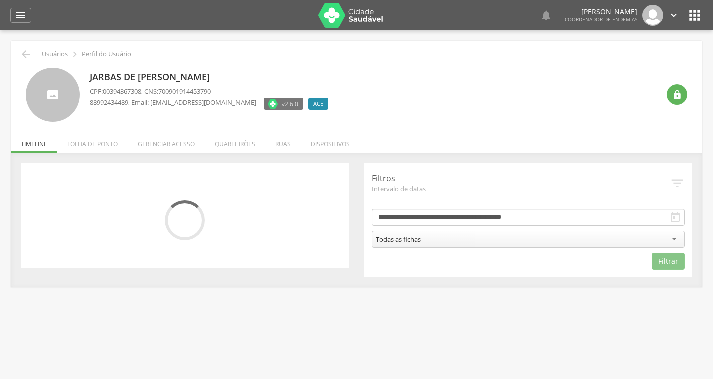  Describe the element at coordinates (92, 141) in the screenshot. I see `li: Folha de ponto` at that location.